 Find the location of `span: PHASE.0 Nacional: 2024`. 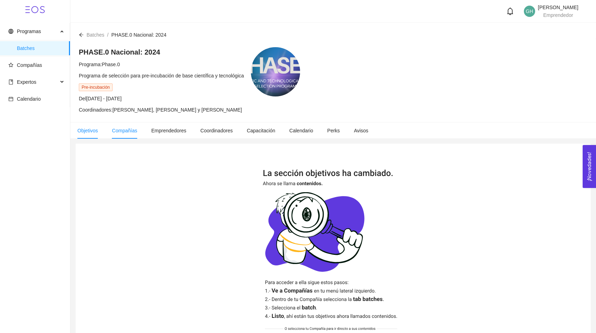

span: PHASE.0 Nacional: 2024 is located at coordinates (139, 35).